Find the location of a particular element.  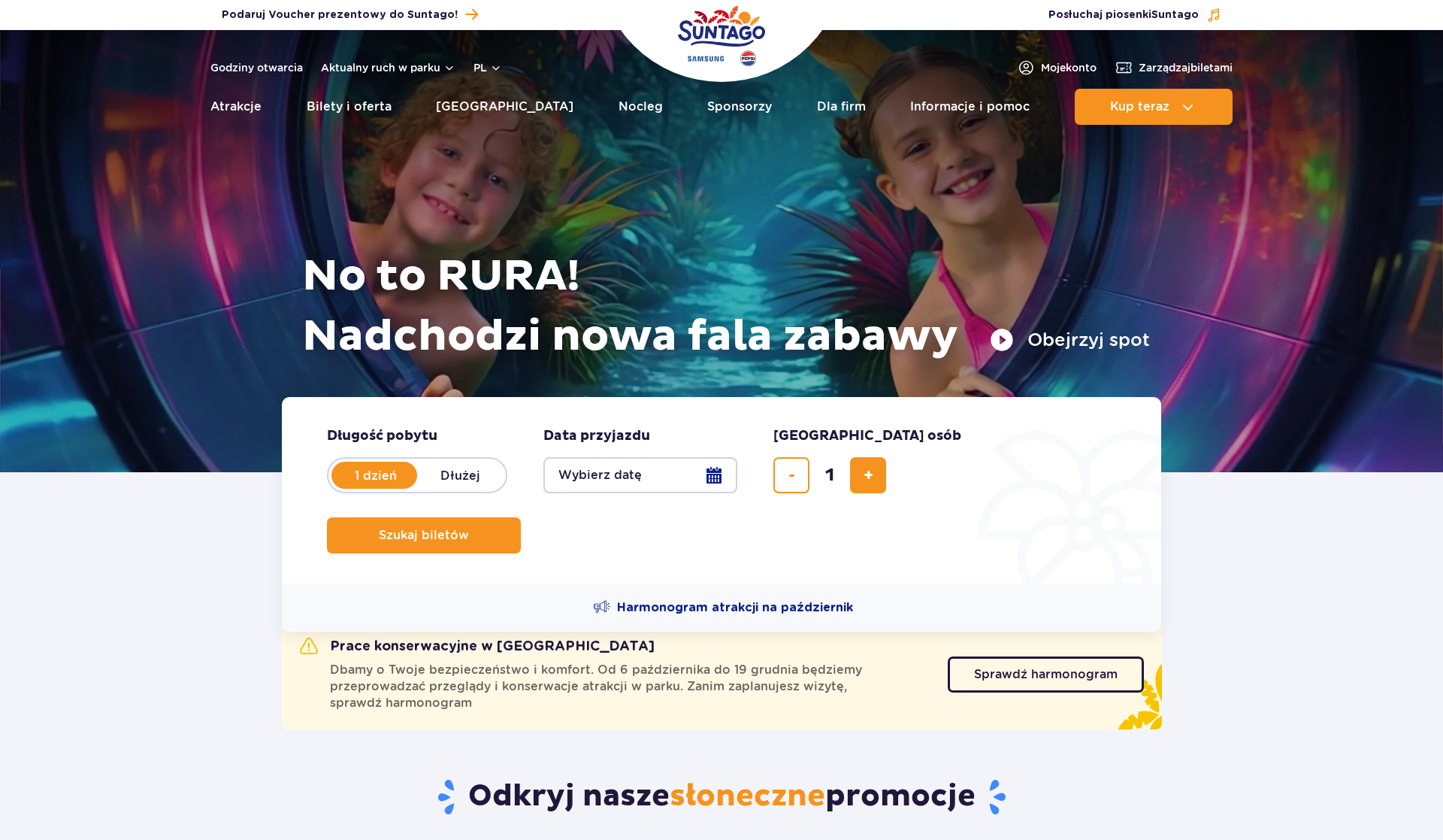

span: Podaruj Voucher prezentowy do Suntago! is located at coordinates (340, 15).